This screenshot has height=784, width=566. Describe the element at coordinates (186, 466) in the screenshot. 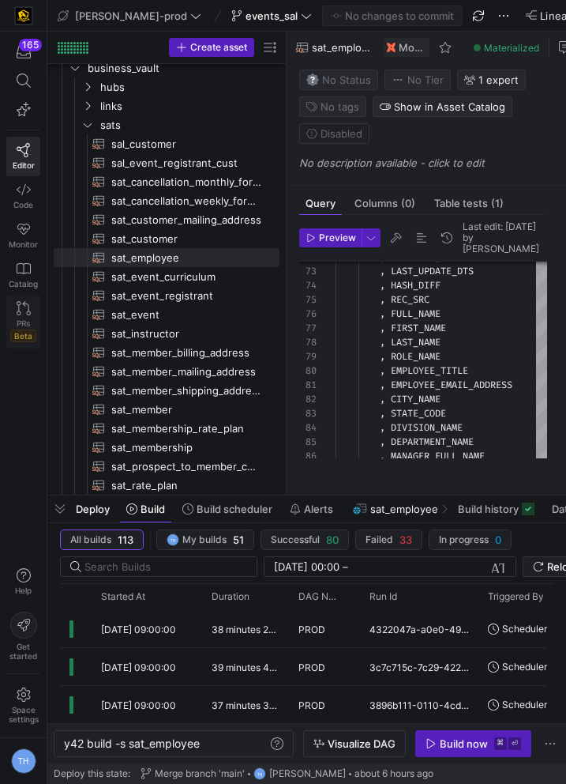

I see `span: sat_prospect_to_member_conversion​​​​​​​​​​` at that location.